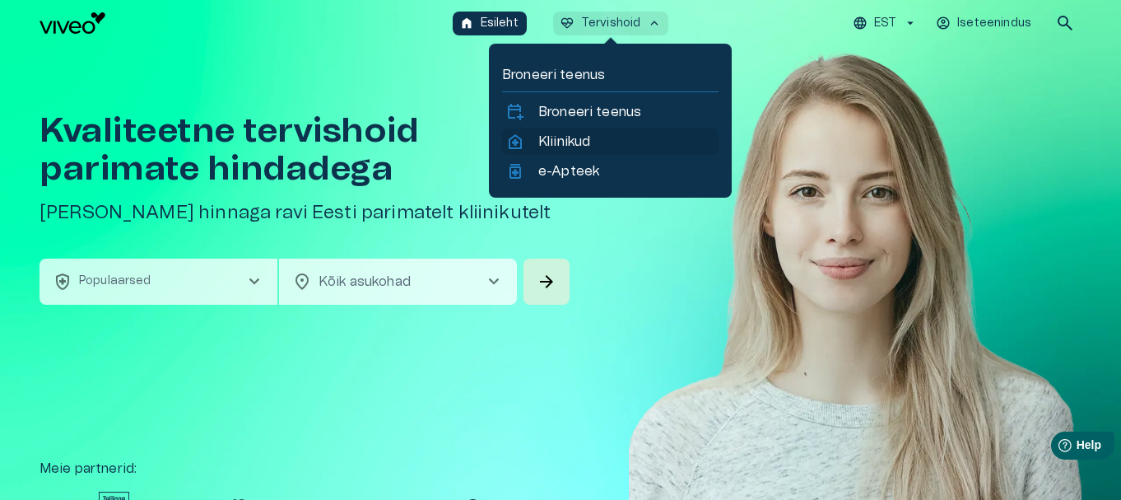  I want to click on a: Navigate to homepage, so click(243, 23).